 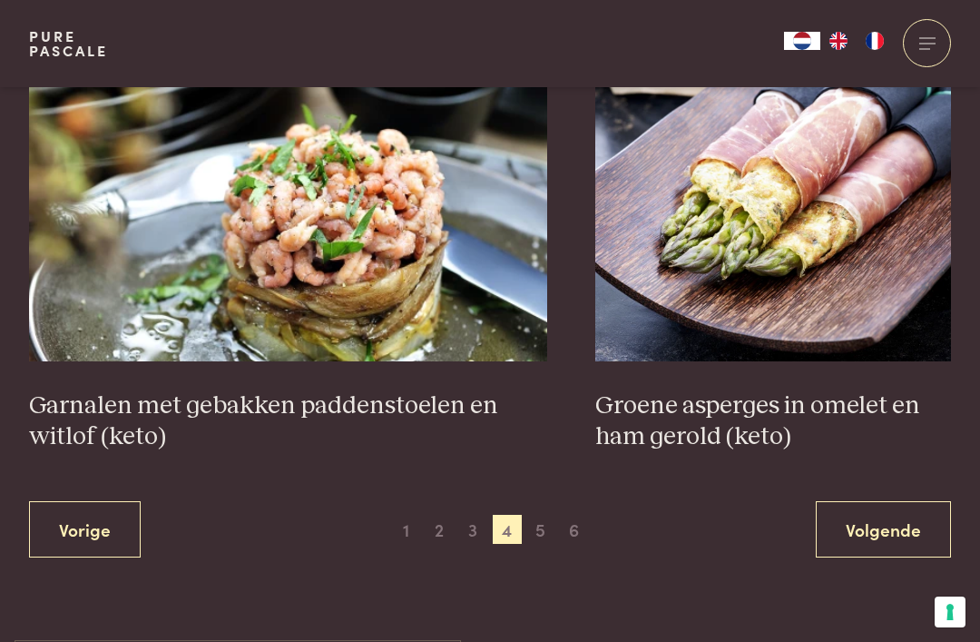 What do you see at coordinates (439, 529) in the screenshot?
I see `span: 2` at bounding box center [439, 529].